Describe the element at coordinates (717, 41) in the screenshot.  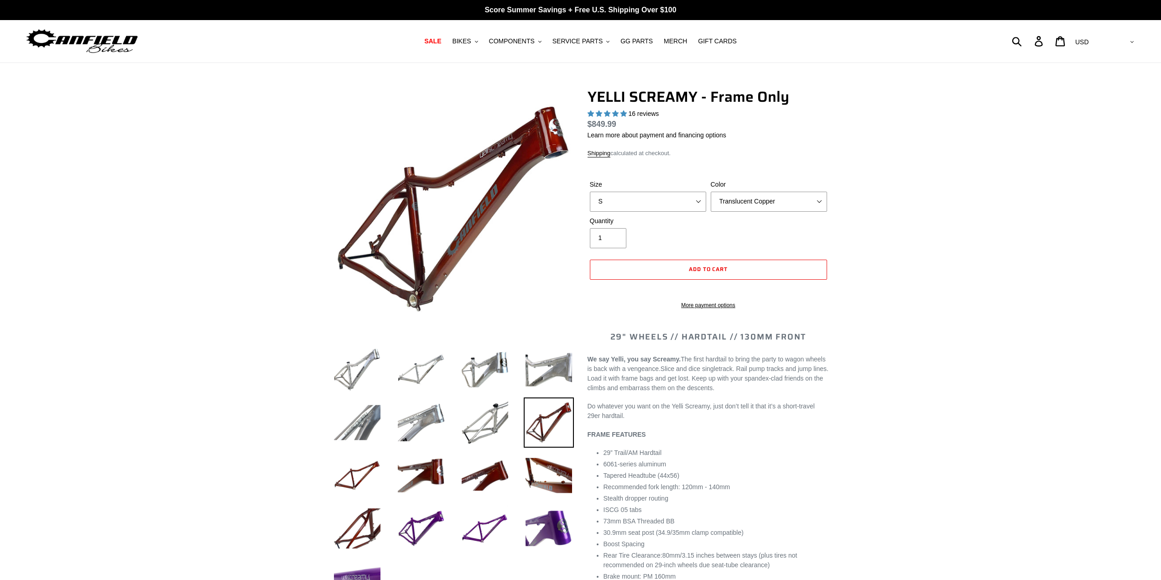
I see `span: GIFT CARDS` at that location.